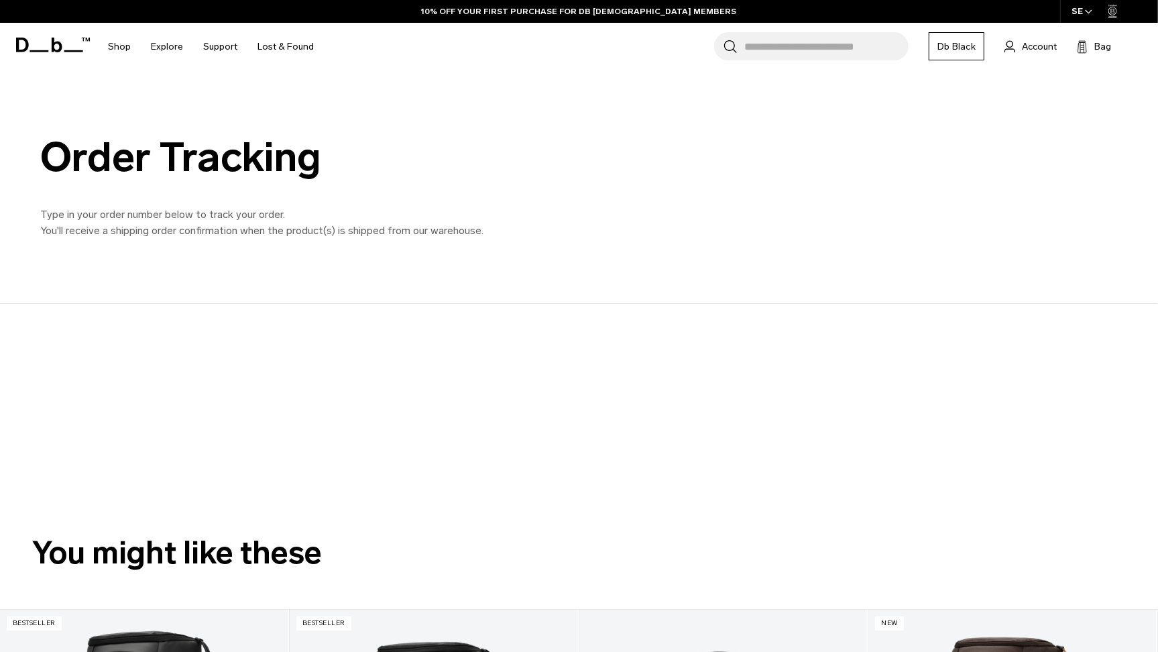 The image size is (1158, 652). What do you see at coordinates (220, 46) in the screenshot?
I see `a: Support` at bounding box center [220, 46].